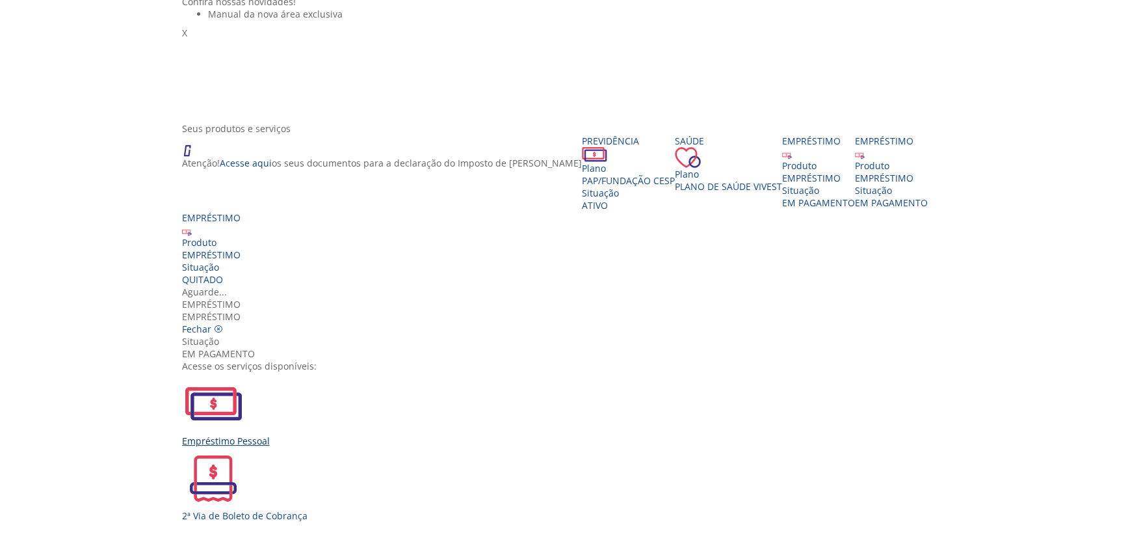 The image size is (1126, 559). I want to click on span: PAP/Fundação CESP, so click(628, 180).